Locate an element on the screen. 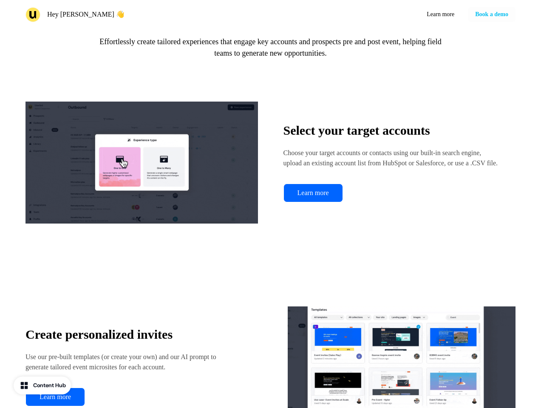 Image resolution: width=541 pixels, height=408 pixels. p: Effortlessly create tailored experiences that engage key accounts and prospects pre and post even... is located at coordinates (271, 48).